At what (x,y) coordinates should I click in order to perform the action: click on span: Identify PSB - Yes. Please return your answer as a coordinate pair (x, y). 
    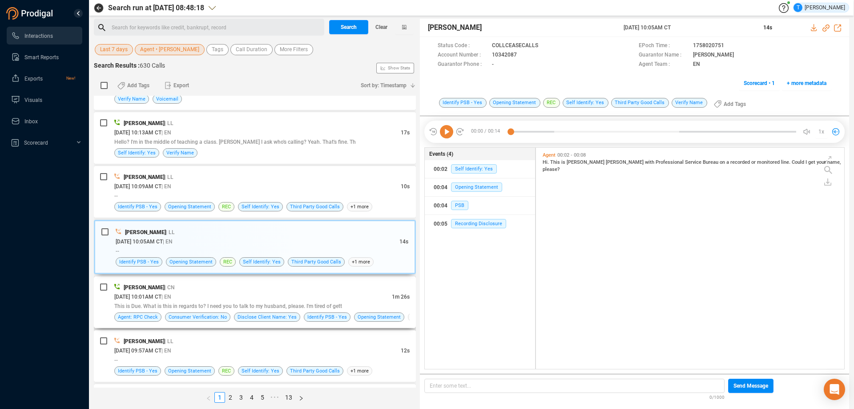
    Looking at the image, I should click on (139, 261).